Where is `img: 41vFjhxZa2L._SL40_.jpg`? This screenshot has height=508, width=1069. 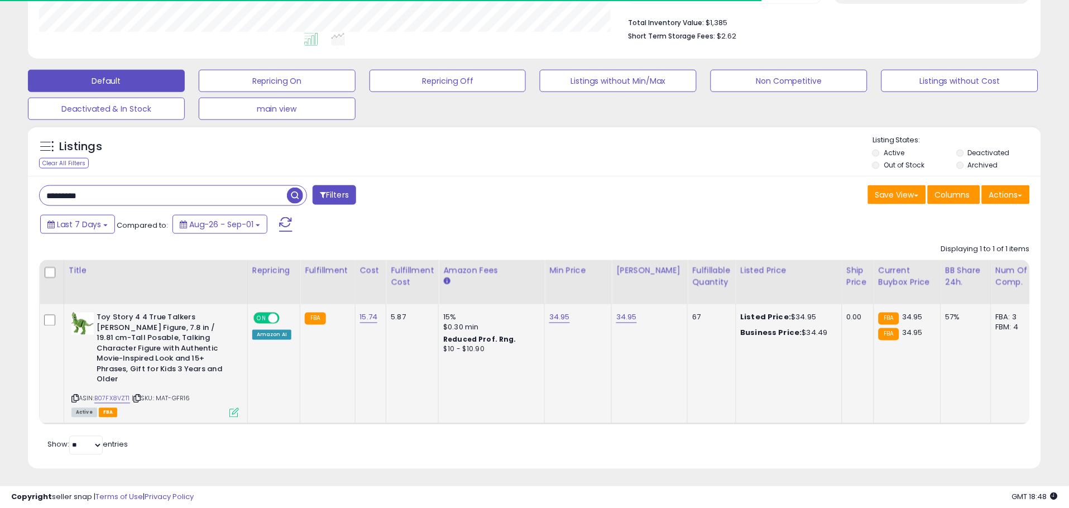 img: 41vFjhxZa2L._SL40_.jpg is located at coordinates (83, 324).